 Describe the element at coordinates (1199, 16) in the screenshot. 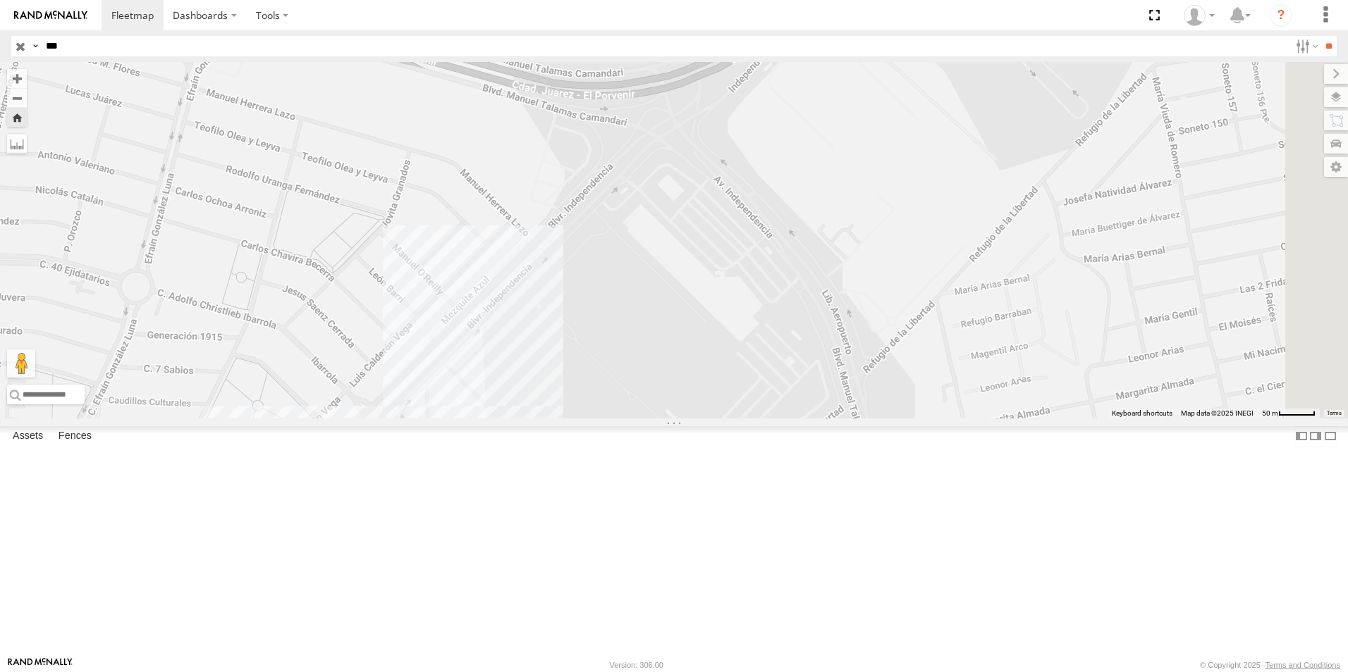

I see `div: rob jurad` at that location.